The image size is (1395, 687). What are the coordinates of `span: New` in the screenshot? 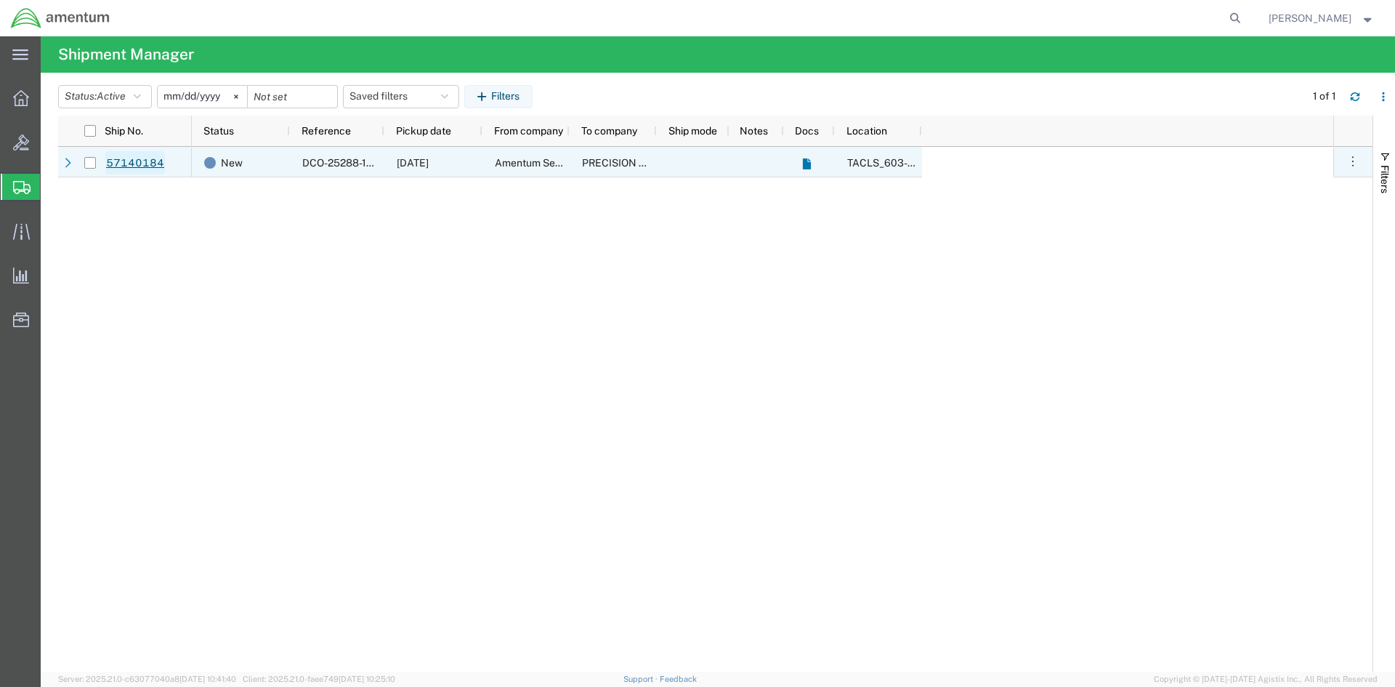 It's located at (232, 163).